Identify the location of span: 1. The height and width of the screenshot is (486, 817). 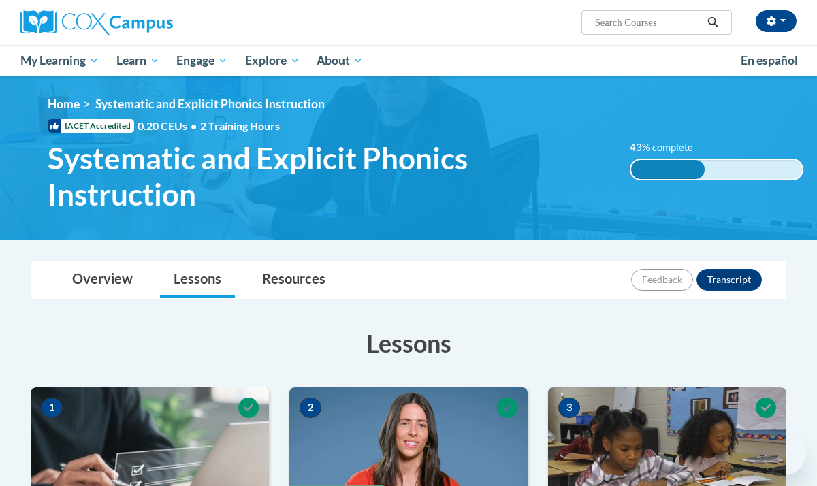
(52, 408).